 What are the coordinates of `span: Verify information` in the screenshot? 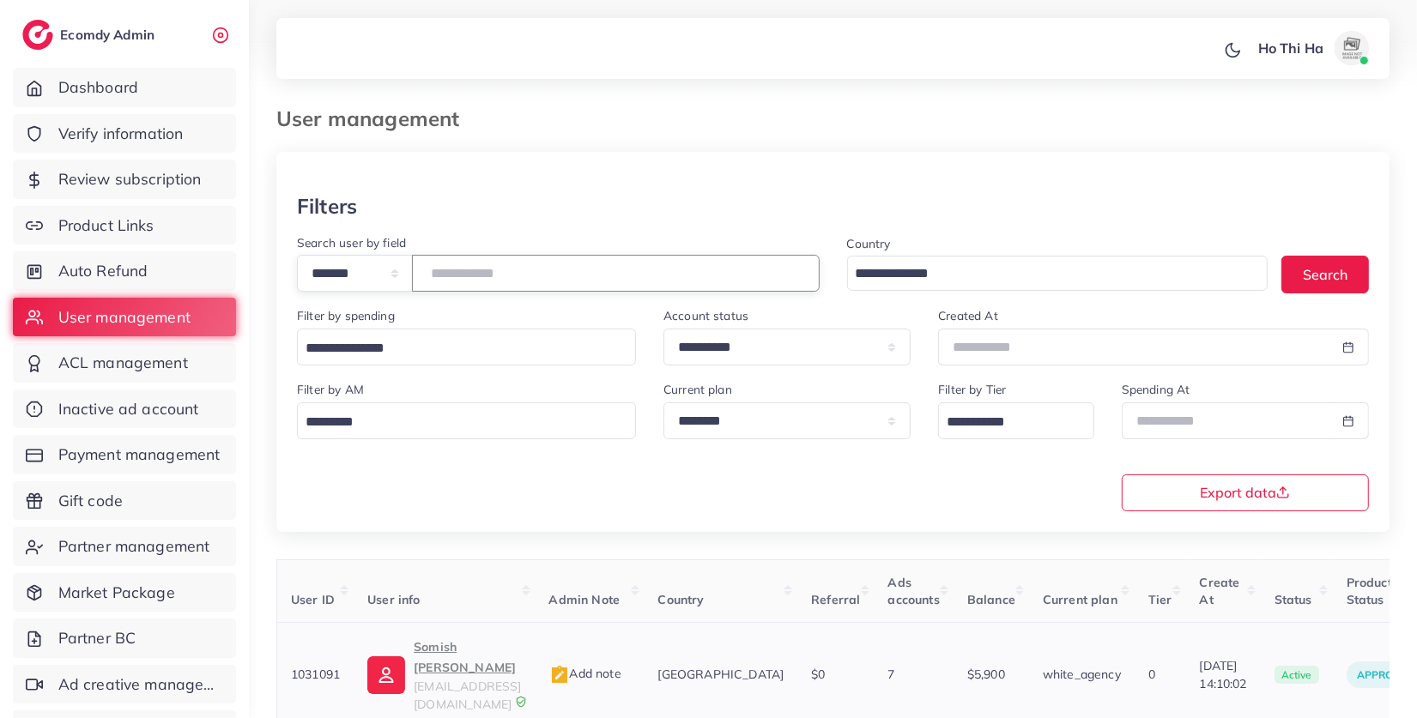 It's located at (121, 134).